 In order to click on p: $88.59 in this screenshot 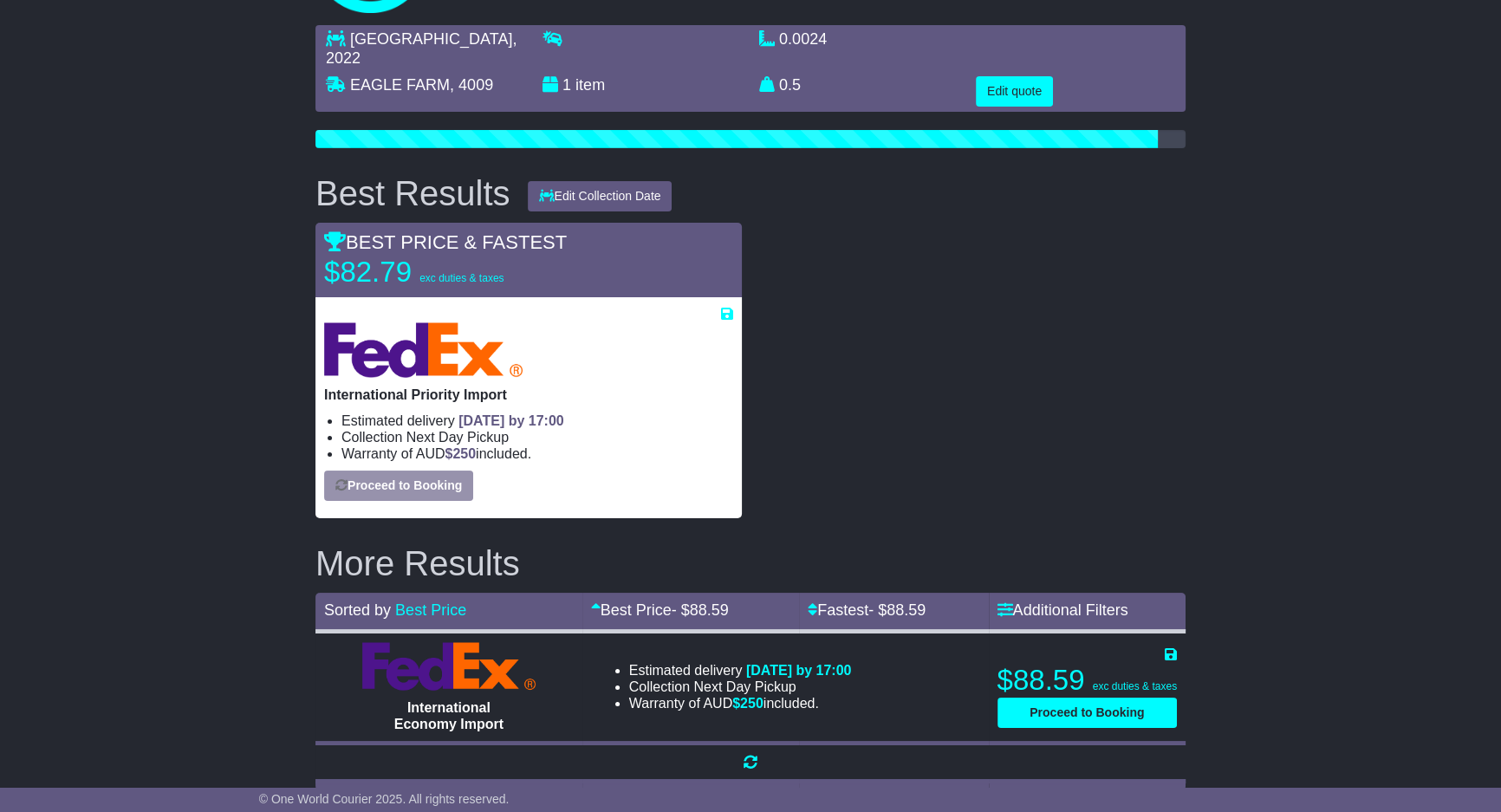, I will do `click(1087, 680)`.